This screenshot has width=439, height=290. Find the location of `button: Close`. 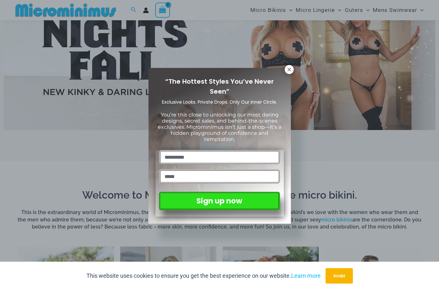

button: Close is located at coordinates (290, 69).